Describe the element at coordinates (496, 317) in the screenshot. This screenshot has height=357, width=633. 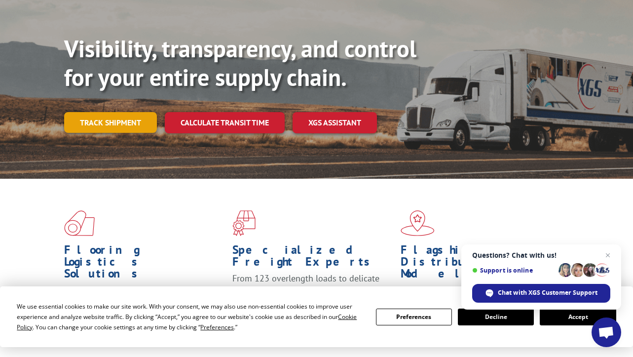
I see `button: Decline` at that location.